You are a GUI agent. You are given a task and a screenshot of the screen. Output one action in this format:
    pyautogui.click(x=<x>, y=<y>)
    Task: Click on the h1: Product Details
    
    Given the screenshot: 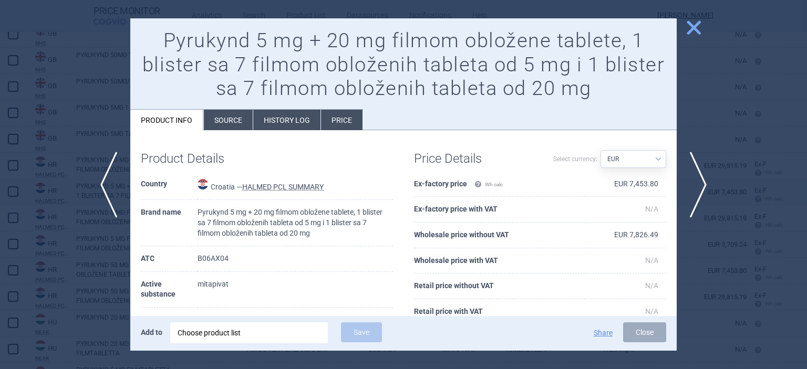 What is the action you would take?
    pyautogui.click(x=204, y=159)
    